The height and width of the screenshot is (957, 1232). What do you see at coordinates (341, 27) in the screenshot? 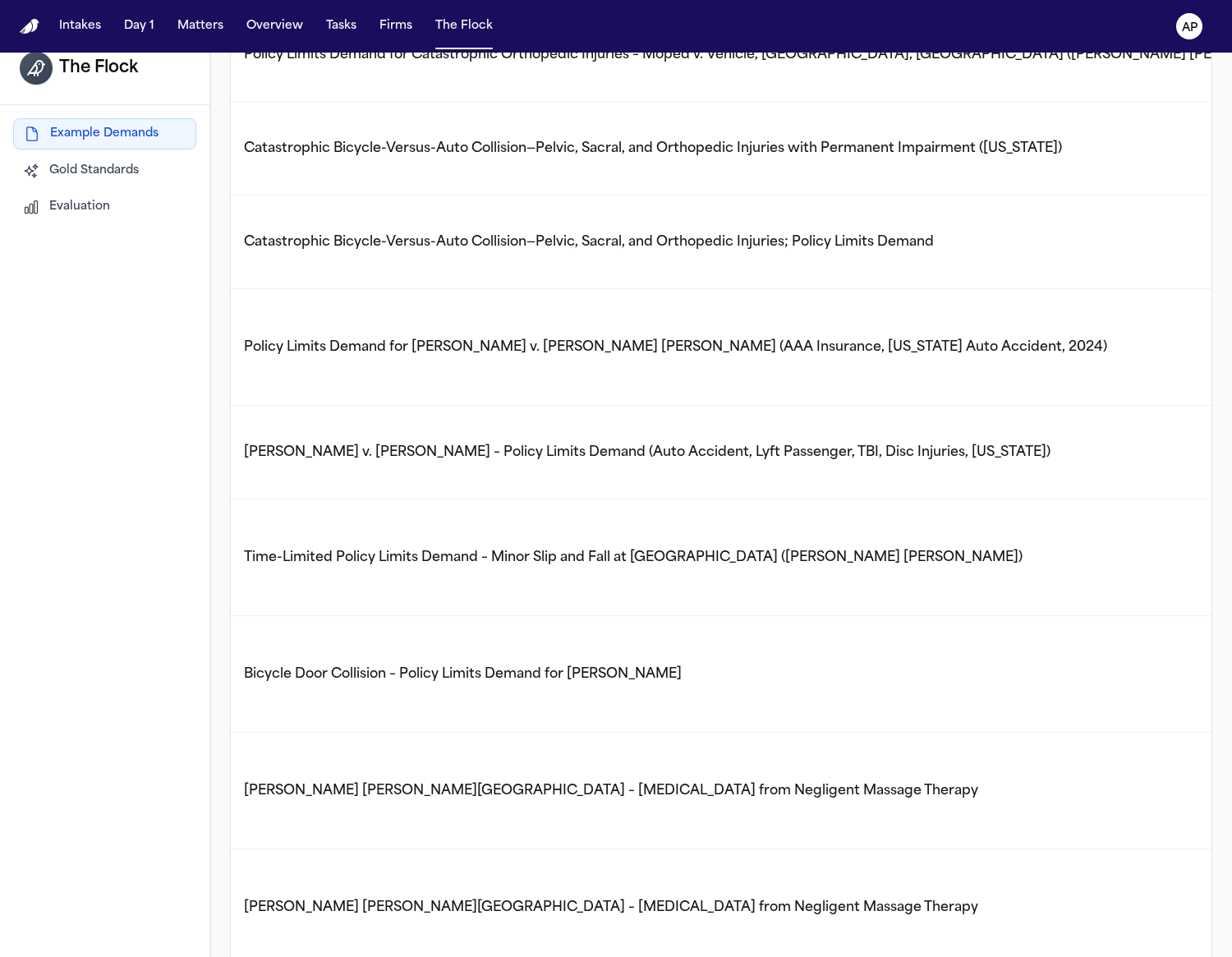
I see `button: Tasks` at bounding box center [341, 27].